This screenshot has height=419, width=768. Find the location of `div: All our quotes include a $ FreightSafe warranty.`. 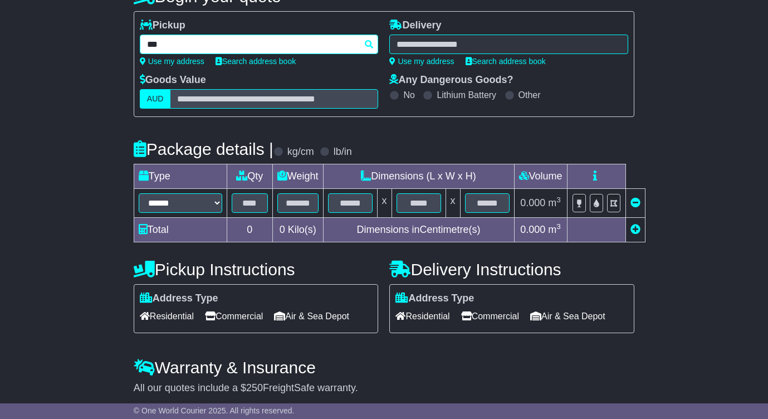

div: All our quotes include a $ FreightSafe warranty. is located at coordinates (384, 388).